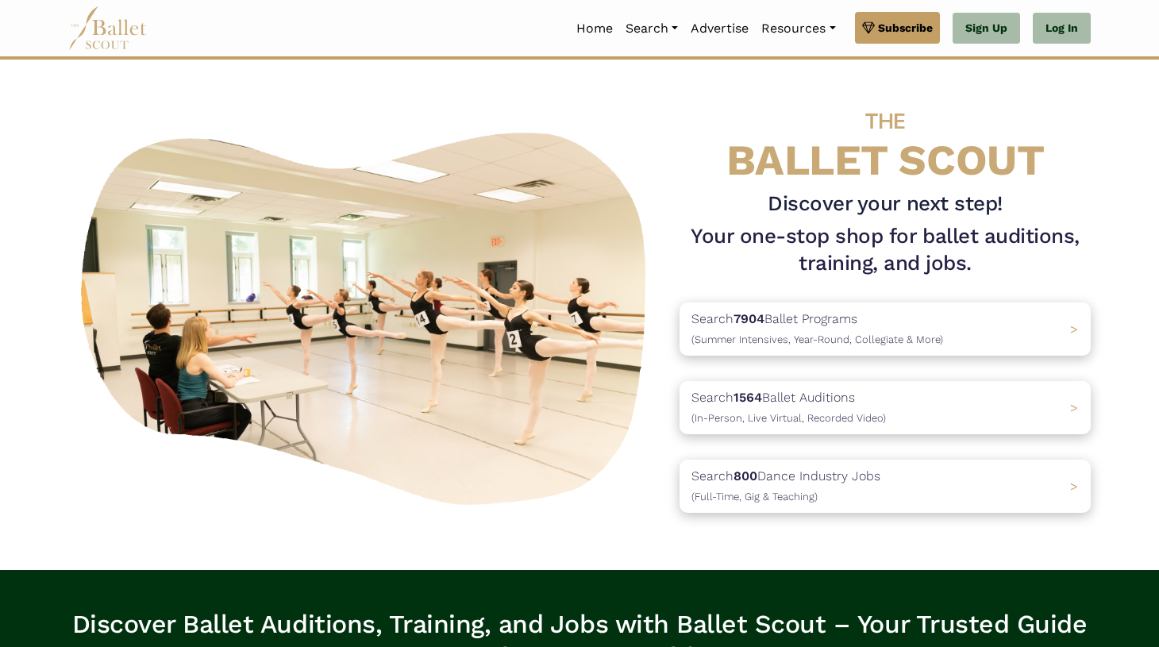 This screenshot has height=647, width=1159. Describe the element at coordinates (885, 250) in the screenshot. I see `h1: Your one-stop shop for ballet auditions, training, and jobs.` at that location.